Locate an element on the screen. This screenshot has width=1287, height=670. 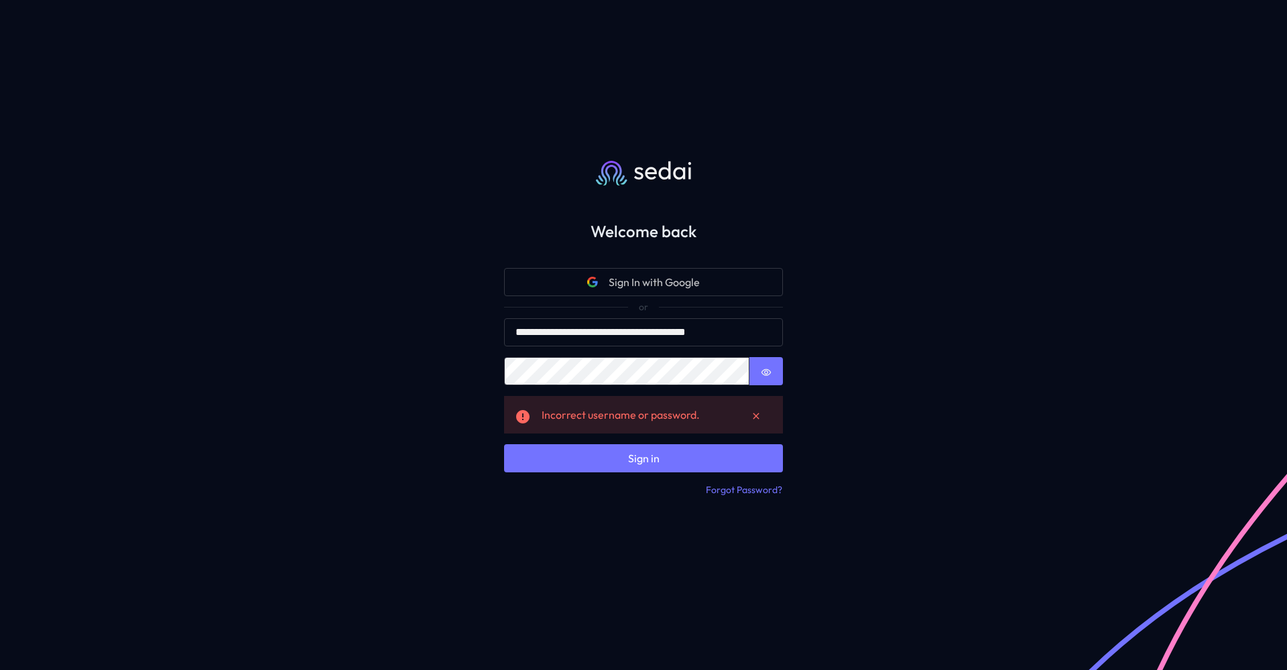
h2: Welcome back is located at coordinates (643, 231).